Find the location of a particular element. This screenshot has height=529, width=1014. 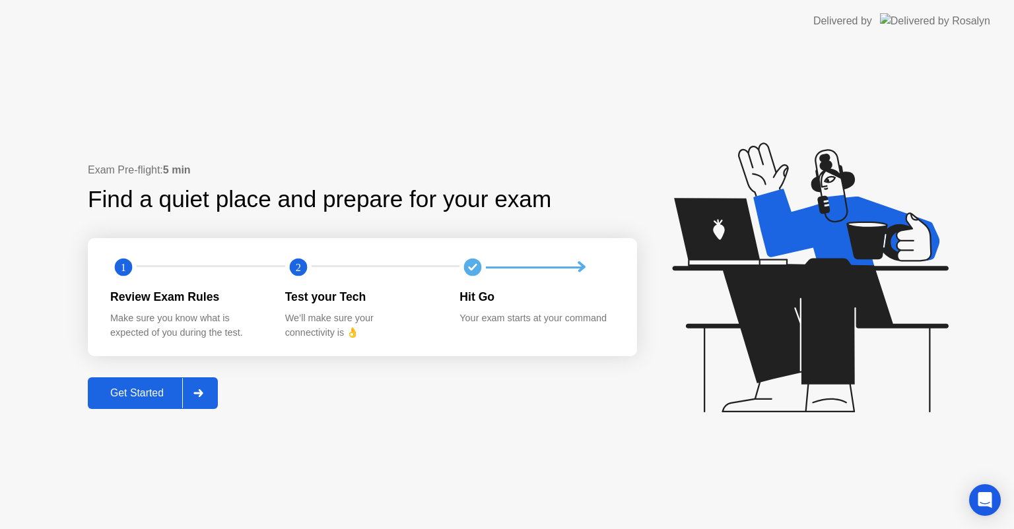

div: Your exam starts at your command is located at coordinates (536, 319).